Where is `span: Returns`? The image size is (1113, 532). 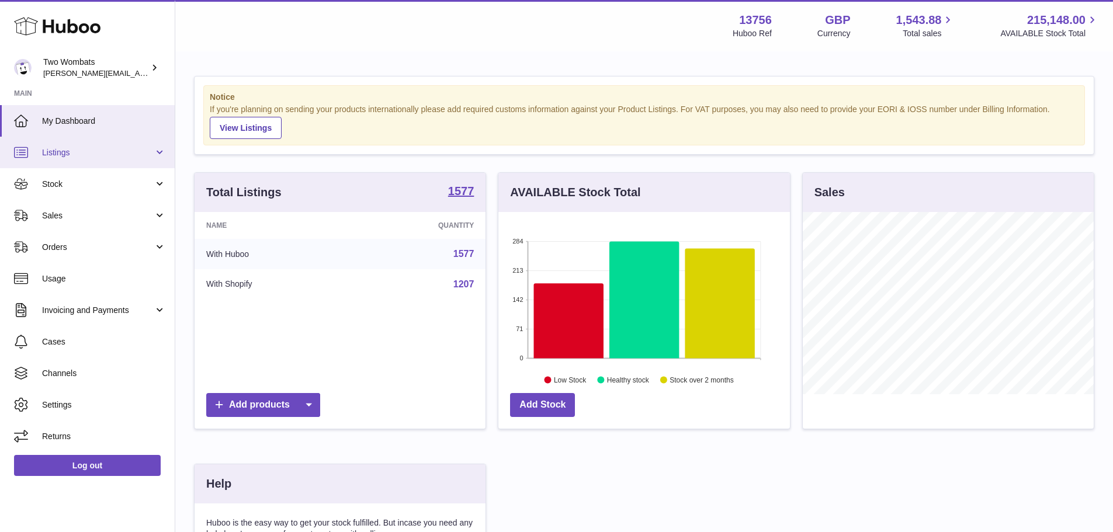 span: Returns is located at coordinates (104, 436).